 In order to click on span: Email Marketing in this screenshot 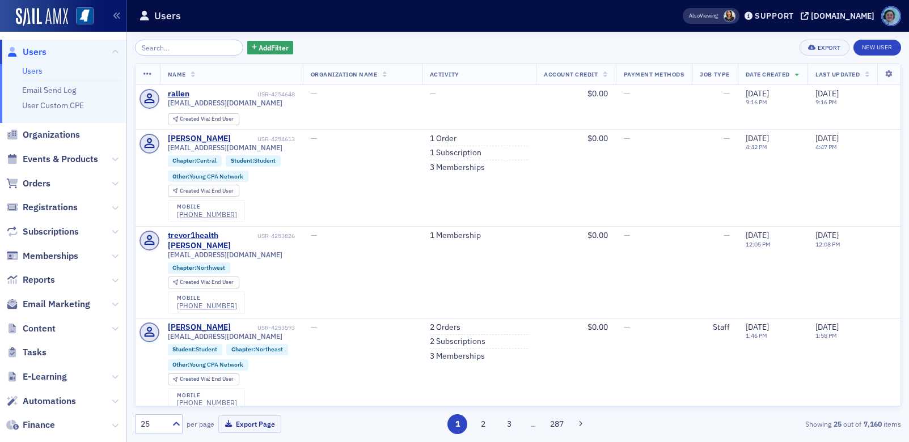, I will do `click(56, 304)`.